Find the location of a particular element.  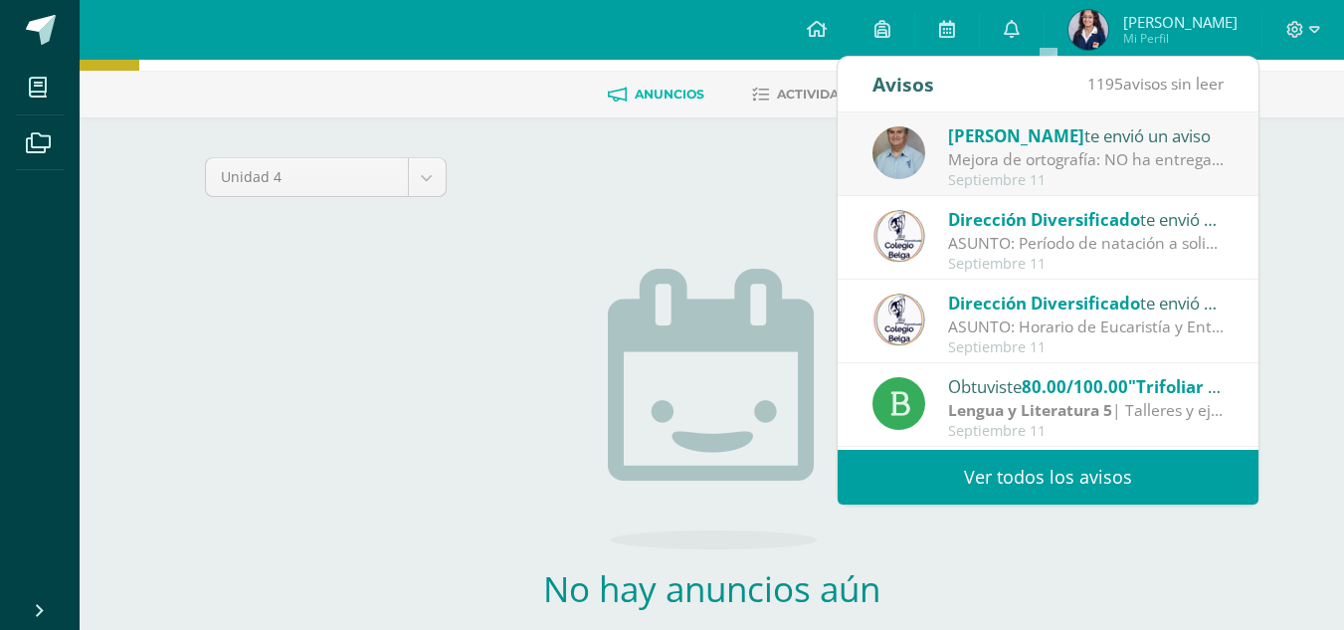

a: Anuncios is located at coordinates (656, 95).